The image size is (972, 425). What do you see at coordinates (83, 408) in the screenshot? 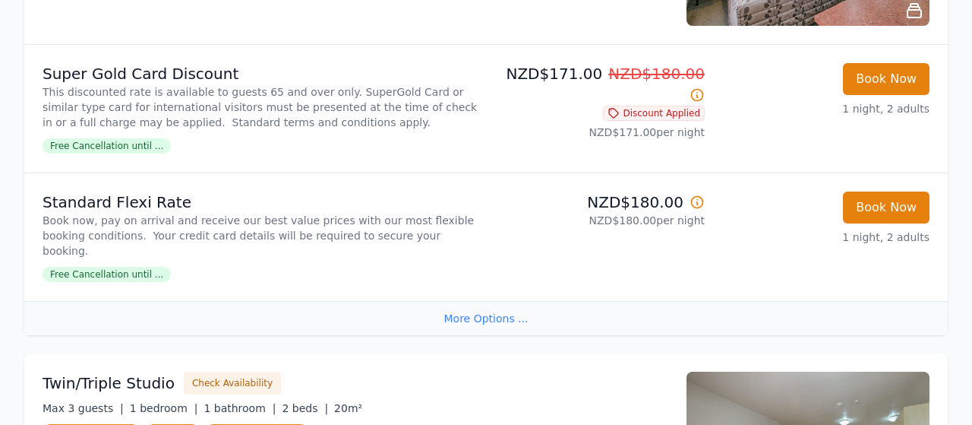
I see `span: Max 3 guests |` at bounding box center [83, 408].